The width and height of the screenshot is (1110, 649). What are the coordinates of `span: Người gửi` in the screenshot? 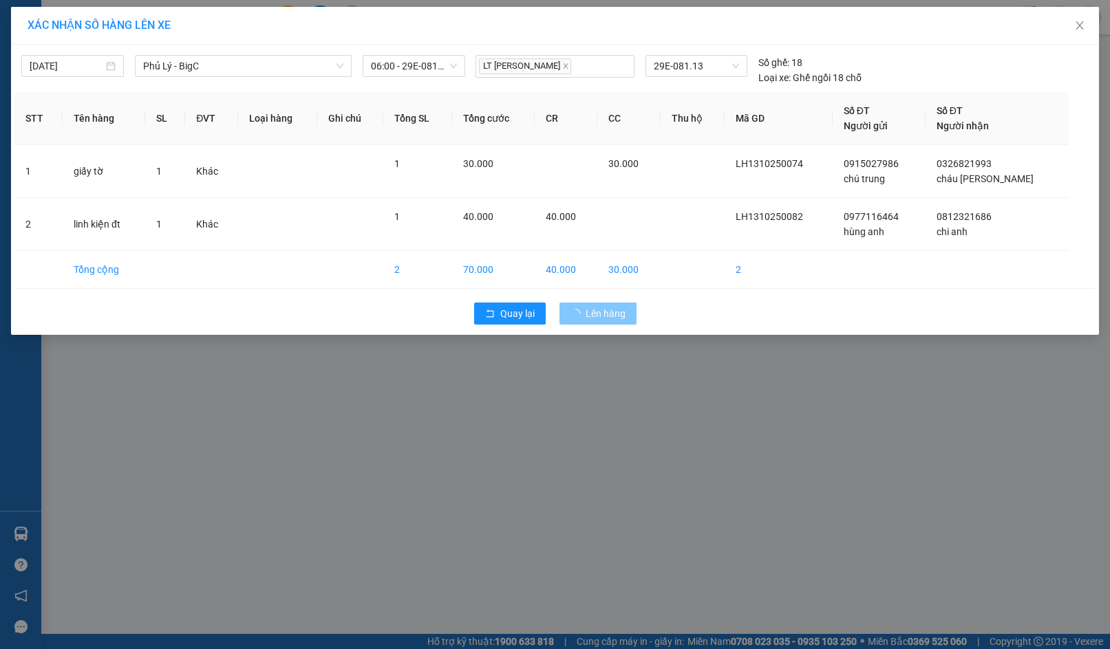 It's located at (865, 126).